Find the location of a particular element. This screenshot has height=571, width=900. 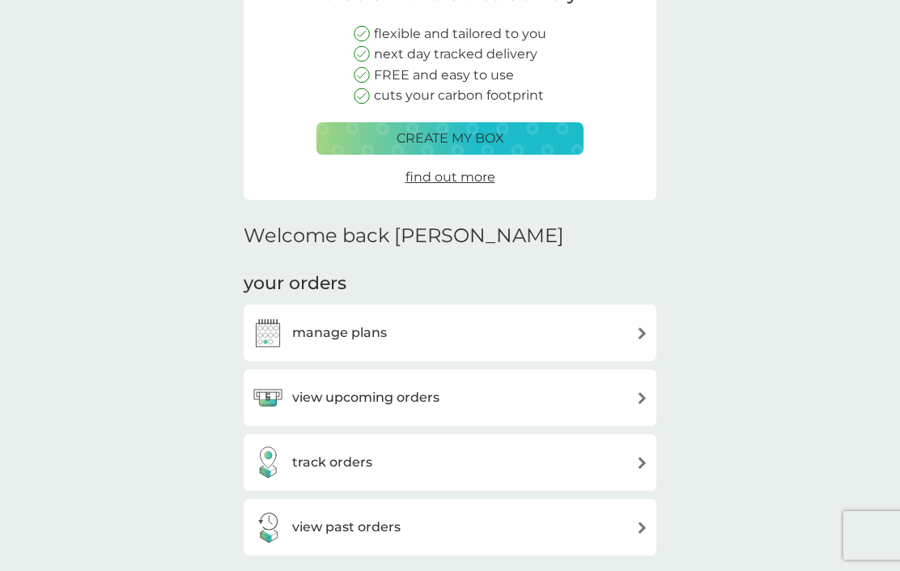

a: find out more is located at coordinates (450, 177).